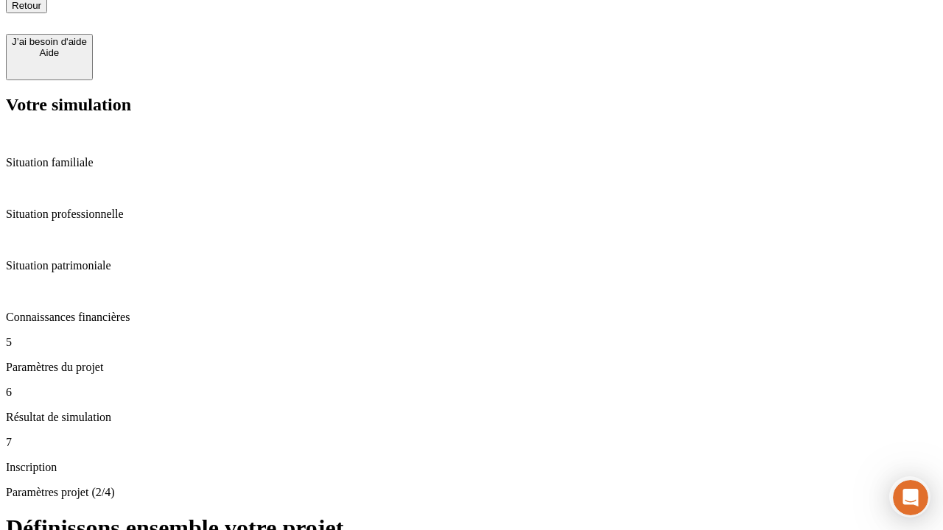 The height and width of the screenshot is (530, 943). What do you see at coordinates (471, 342) in the screenshot?
I see `p: 5` at bounding box center [471, 342].